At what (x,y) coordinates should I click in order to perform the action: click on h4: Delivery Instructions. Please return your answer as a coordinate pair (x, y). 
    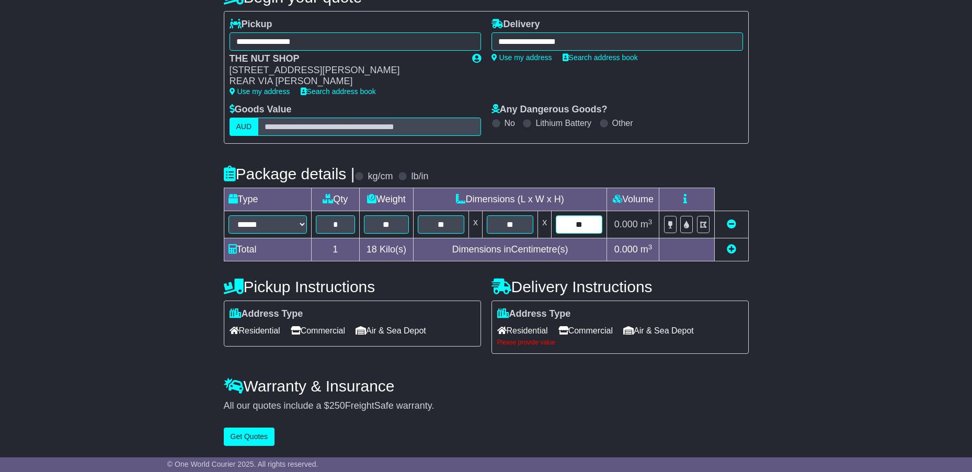
    Looking at the image, I should click on (620, 286).